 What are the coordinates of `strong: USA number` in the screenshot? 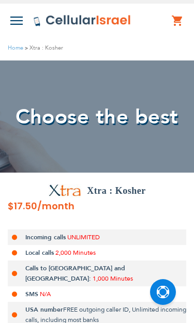 It's located at (44, 310).